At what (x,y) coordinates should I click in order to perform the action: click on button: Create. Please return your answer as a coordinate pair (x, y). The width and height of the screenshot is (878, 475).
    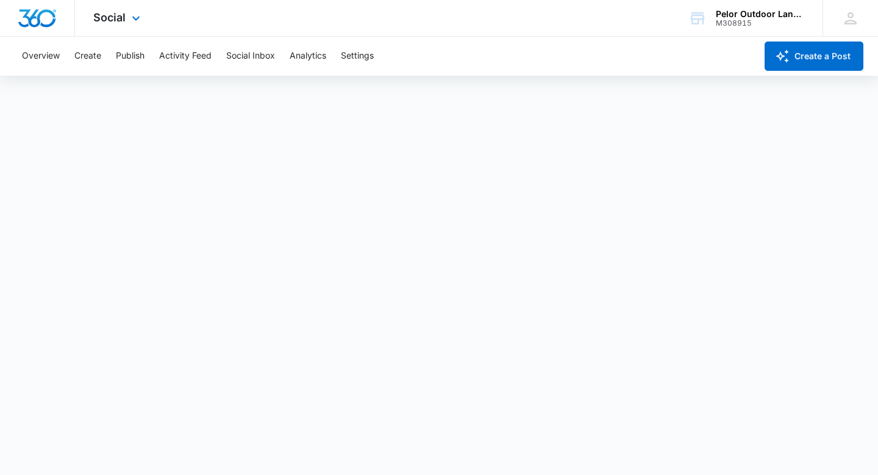
    Looking at the image, I should click on (88, 56).